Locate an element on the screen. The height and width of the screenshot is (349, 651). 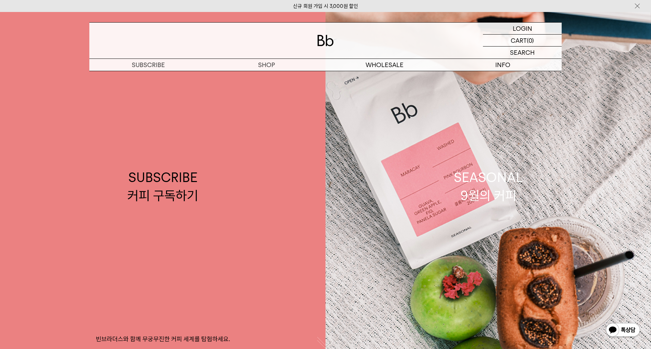
a: SUBSCRIBE is located at coordinates (148, 65).